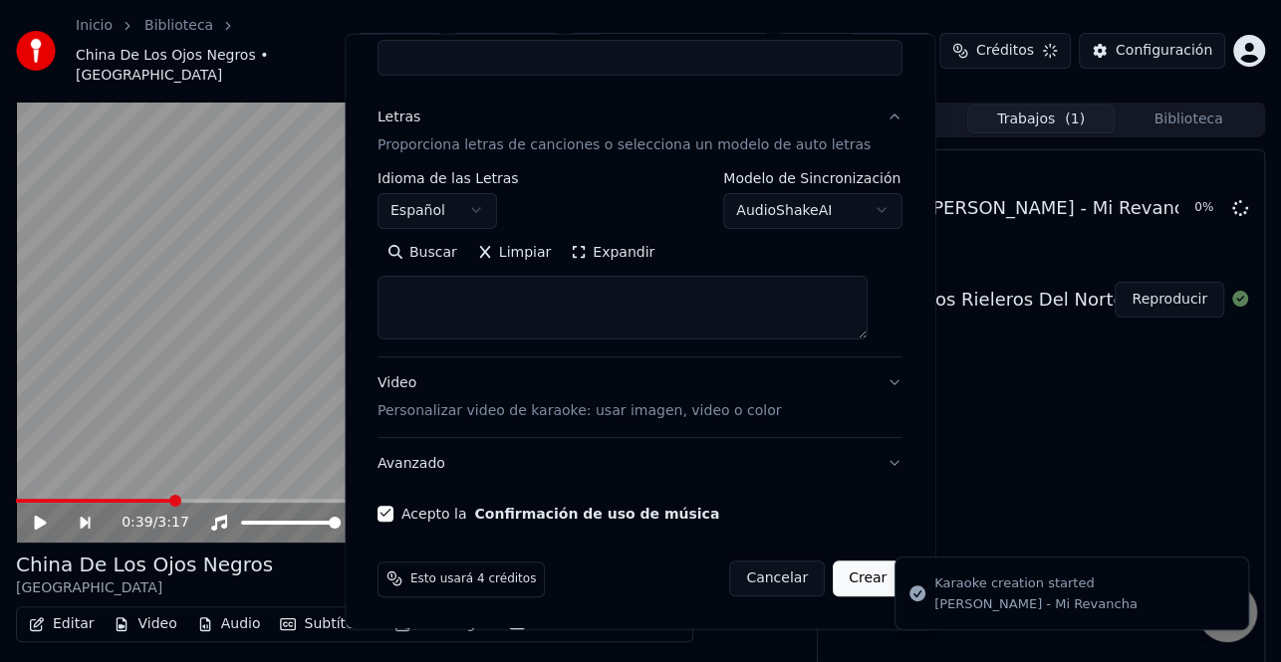 This screenshot has width=1281, height=662. I want to click on button: Crear, so click(867, 579).